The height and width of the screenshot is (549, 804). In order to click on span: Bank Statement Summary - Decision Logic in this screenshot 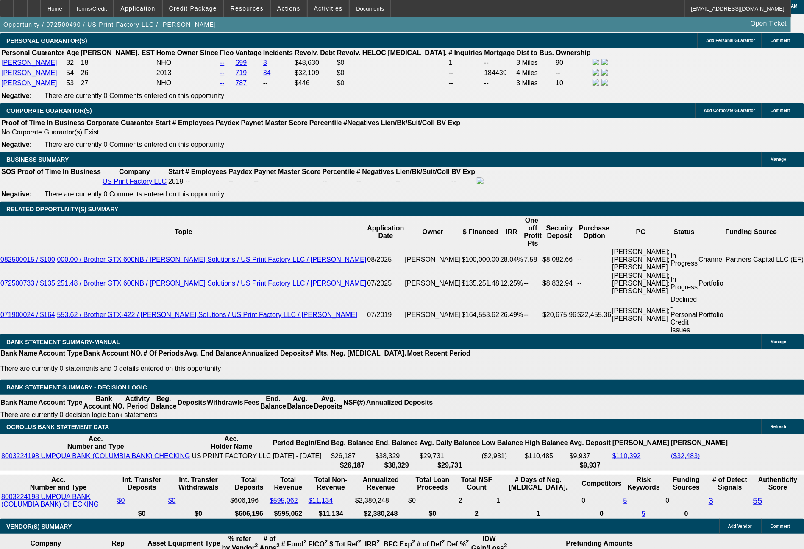, I will do `click(77, 387)`.